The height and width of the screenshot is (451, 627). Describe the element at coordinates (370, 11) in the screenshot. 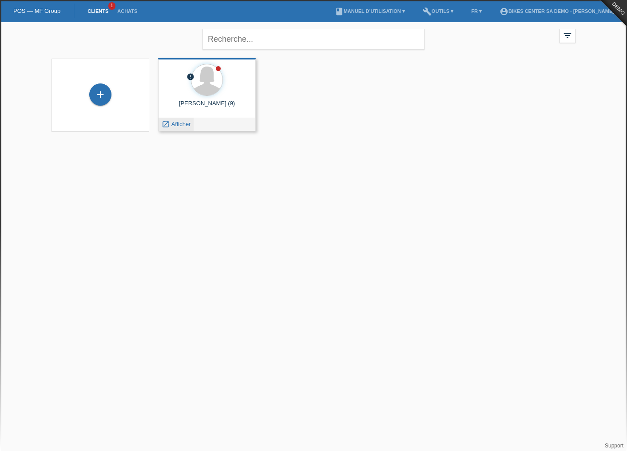

I see `a: bookManuel d’utilisation ▾` at that location.